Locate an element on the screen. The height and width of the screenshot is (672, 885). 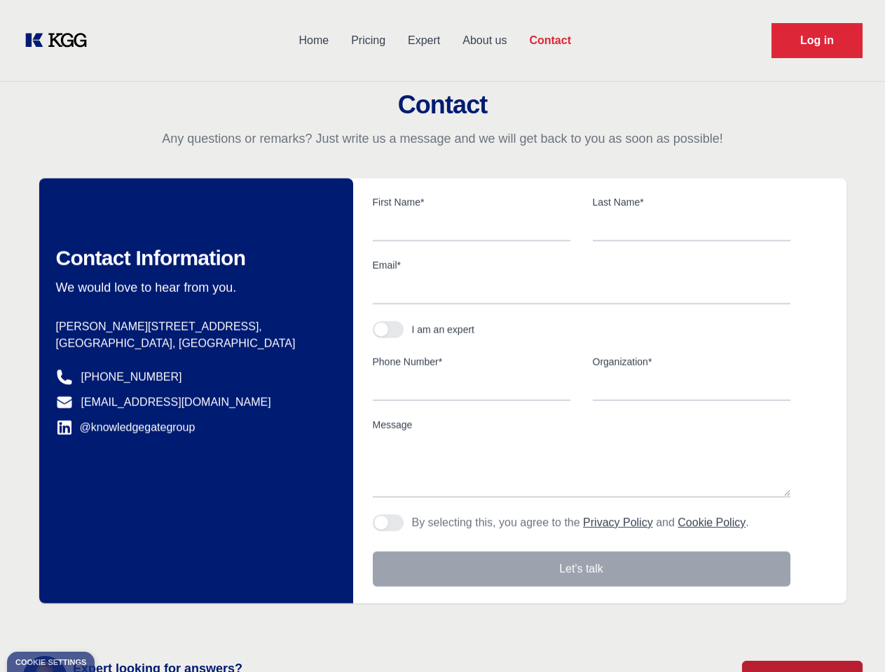
a: Pricing is located at coordinates (368, 41).